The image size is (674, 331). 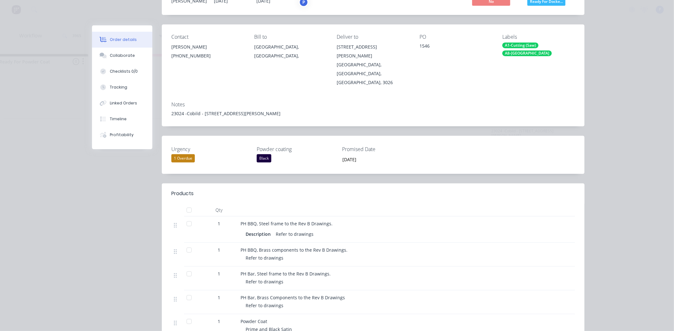 What do you see at coordinates (455, 37) in the screenshot?
I see `div: PO` at bounding box center [455, 37].